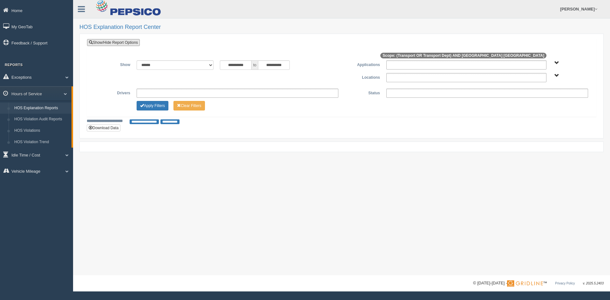  I want to click on h2: HOS Explanation Report Center, so click(342, 27).